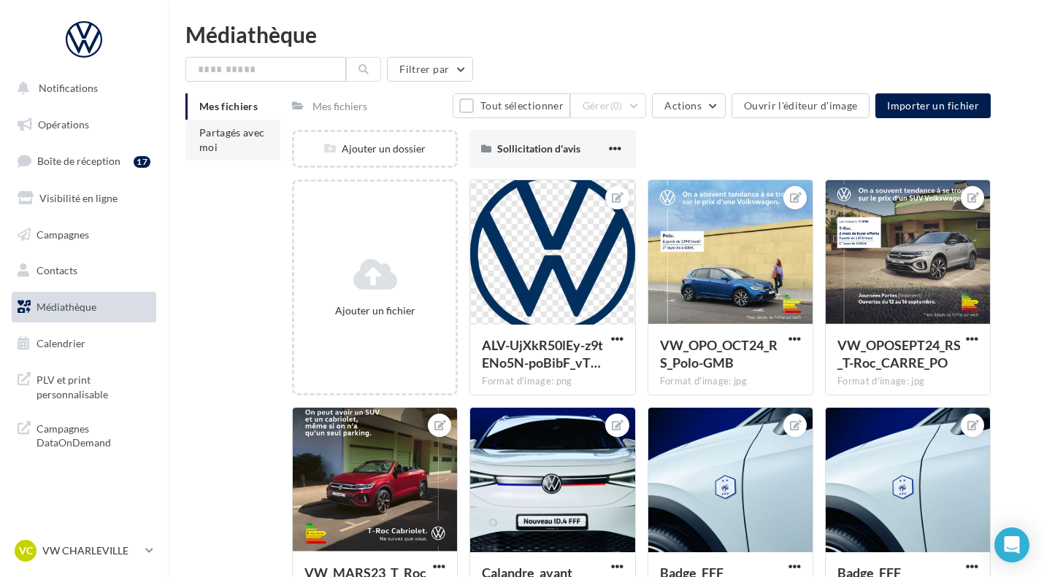 The image size is (1044, 577). I want to click on a: PLV et print personnalisable, so click(84, 385).